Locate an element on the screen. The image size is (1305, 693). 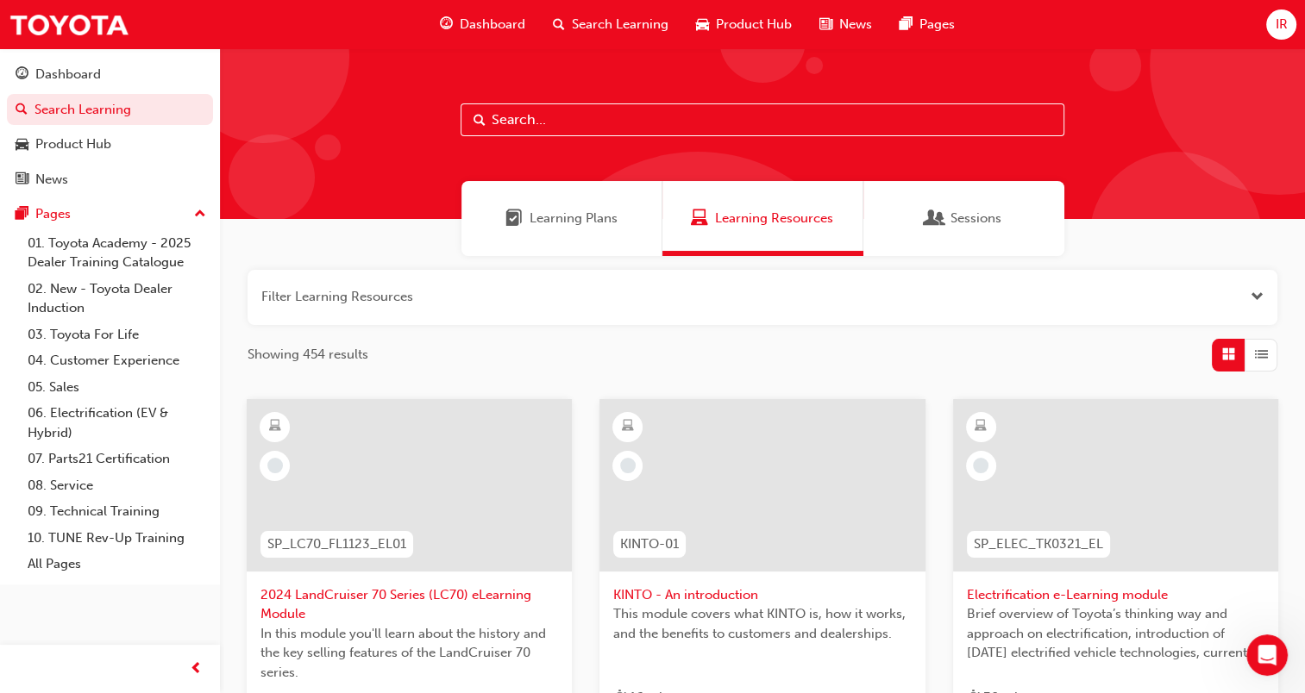
a: 04. Customer Experience is located at coordinates (116, 360).